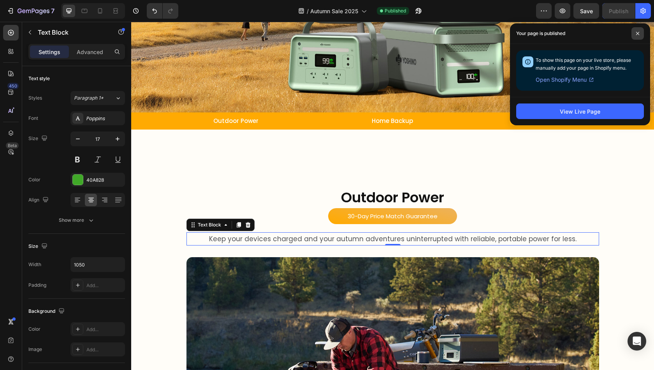 Image resolution: width=654 pixels, height=370 pixels. Describe the element at coordinates (580, 111) in the screenshot. I see `button: View Live Page` at that location.